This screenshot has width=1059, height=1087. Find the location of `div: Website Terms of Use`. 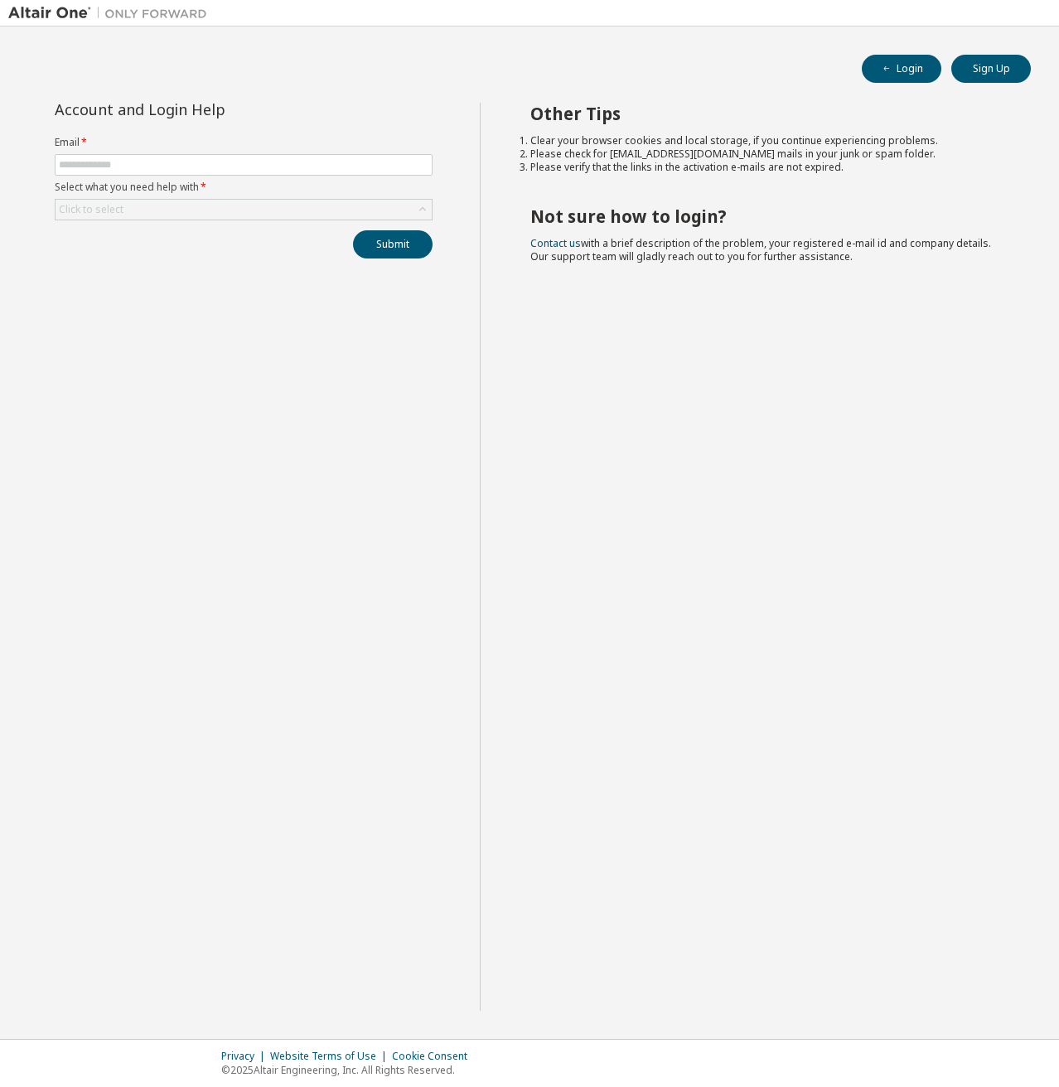

div: Website Terms of Use is located at coordinates (331, 1057).